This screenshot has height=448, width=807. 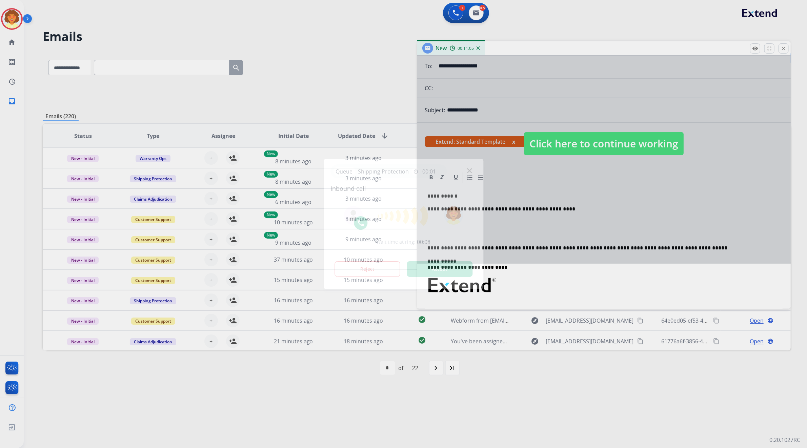 I want to click on span: 00:08, so click(x=424, y=242).